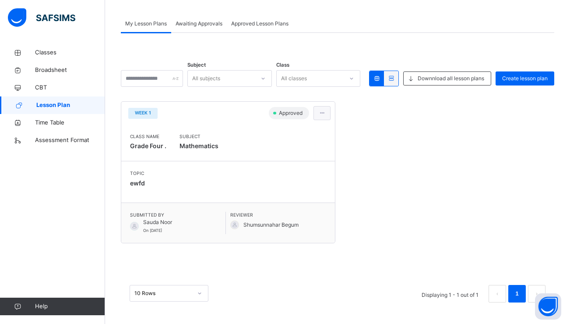 Image resolution: width=570 pixels, height=324 pixels. I want to click on span: Shumsunnahar Begum, so click(271, 225).